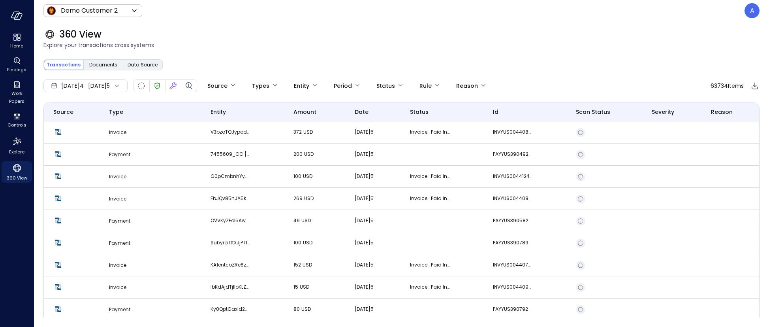 This screenshot has height=327, width=769. What do you see at coordinates (173, 86) in the screenshot?
I see `div: Fixed` at bounding box center [173, 86].